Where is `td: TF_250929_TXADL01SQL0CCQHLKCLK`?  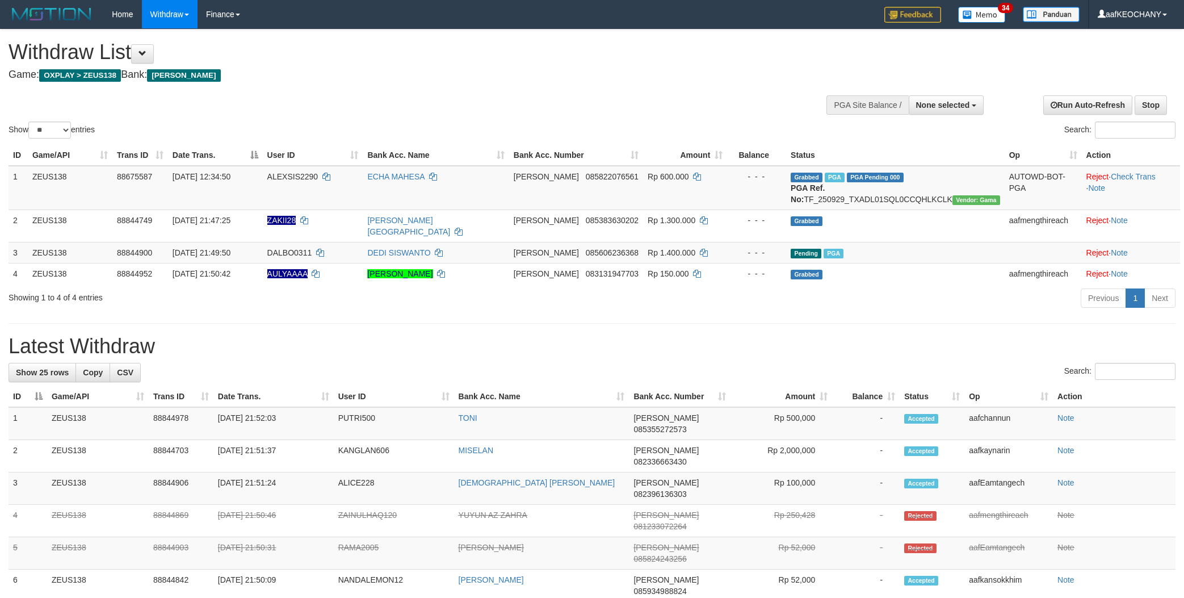
td: TF_250929_TXADL01SQL0CCQHLKCLK is located at coordinates (895, 188).